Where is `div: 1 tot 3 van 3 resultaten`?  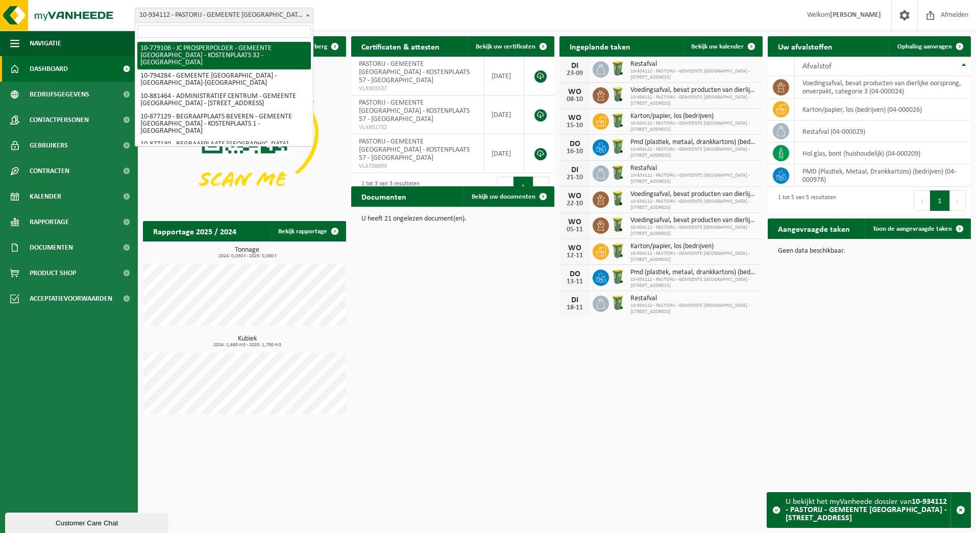 div: 1 tot 3 van 3 resultaten is located at coordinates (388, 187).